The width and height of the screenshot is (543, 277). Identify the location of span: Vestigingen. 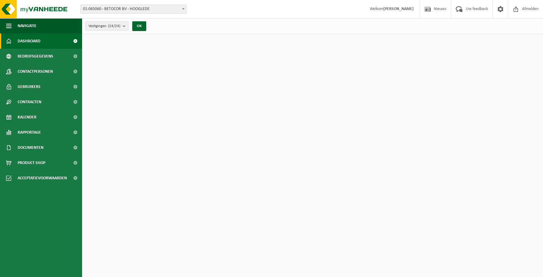
(104, 26).